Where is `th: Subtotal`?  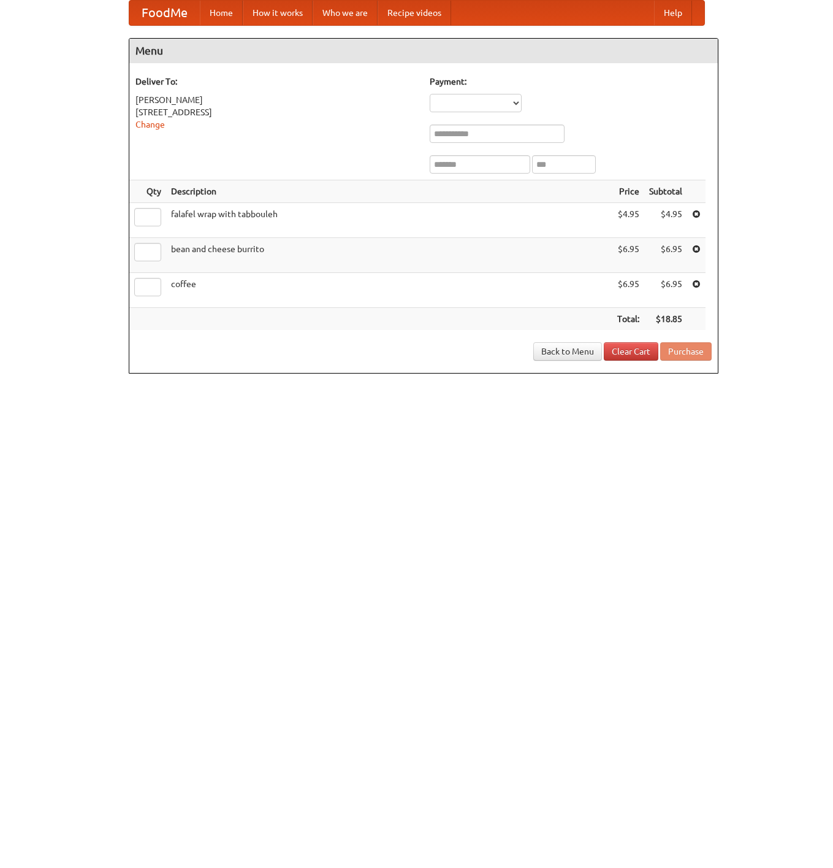
th: Subtotal is located at coordinates (666, 191).